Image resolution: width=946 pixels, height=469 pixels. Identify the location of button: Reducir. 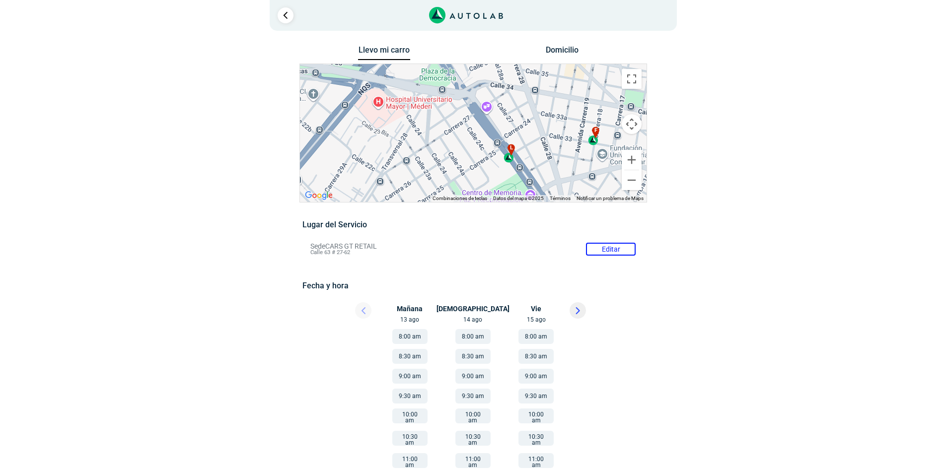
(632, 180).